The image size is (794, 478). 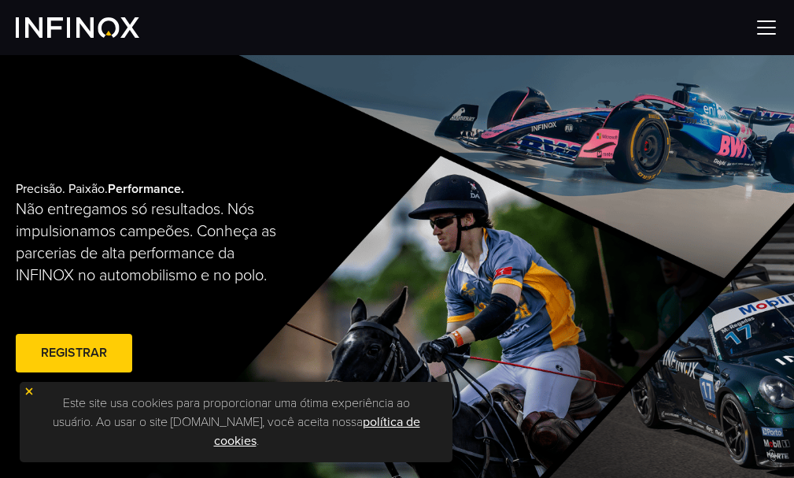 I want to click on div: Precisão. Paixão., so click(x=187, y=279).